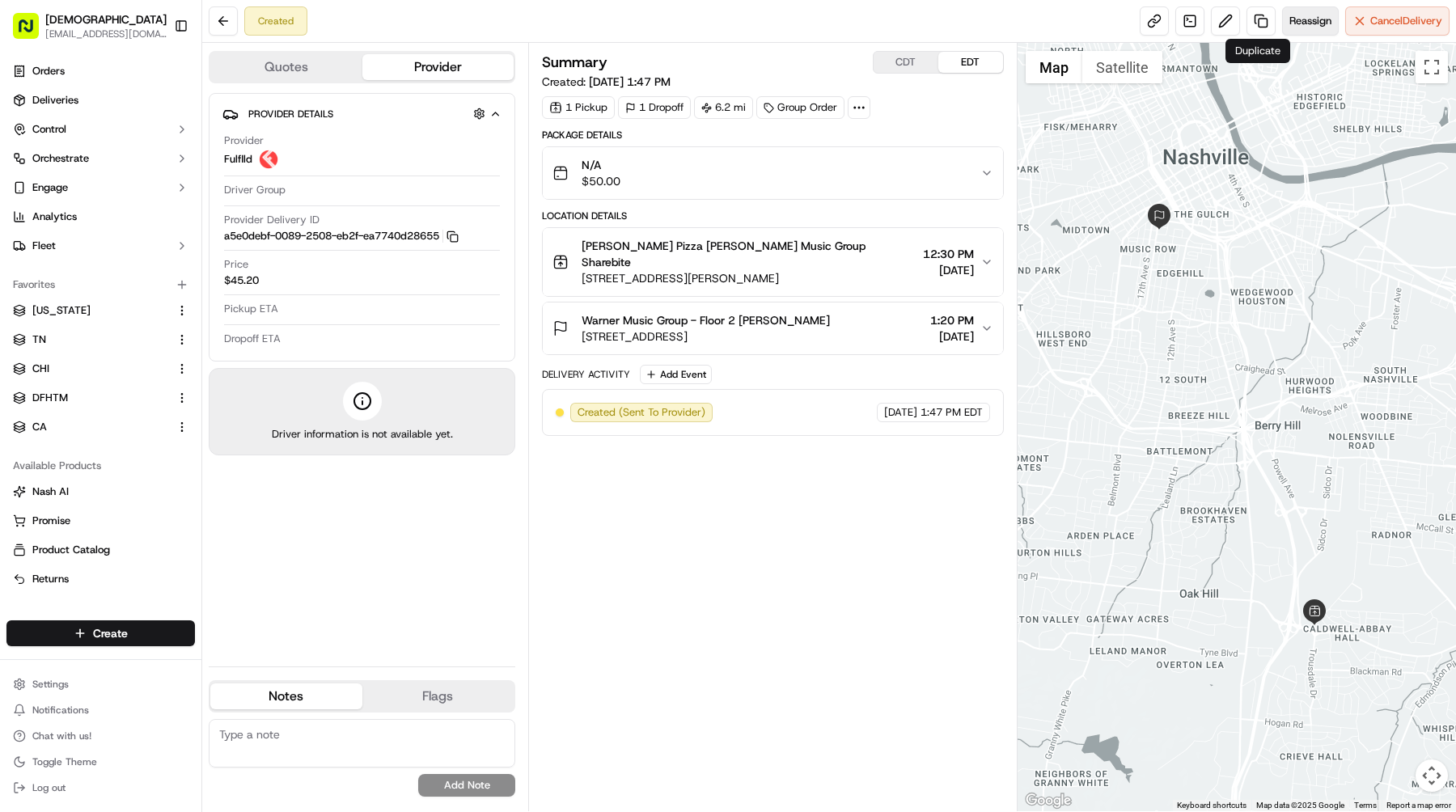 The image size is (1456, 812). I want to click on button: Reassign, so click(1311, 21).